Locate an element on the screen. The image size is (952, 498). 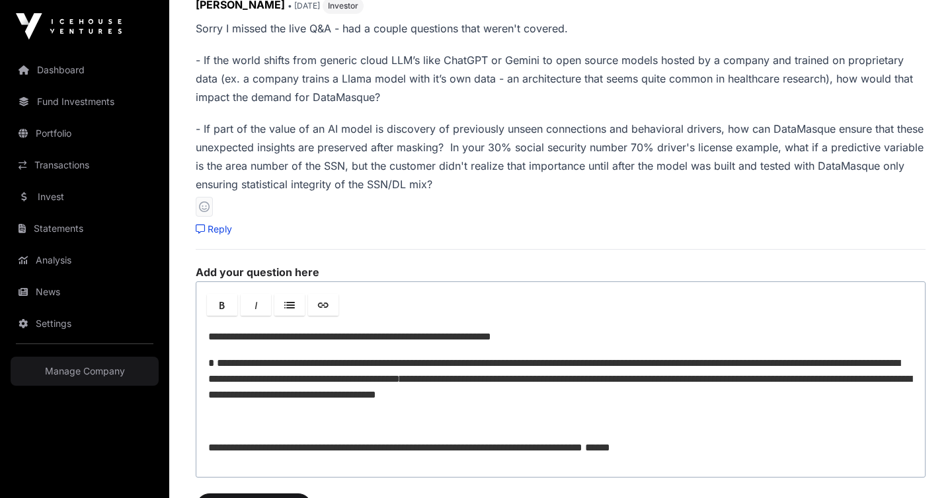
span: Investor is located at coordinates (343, 6).